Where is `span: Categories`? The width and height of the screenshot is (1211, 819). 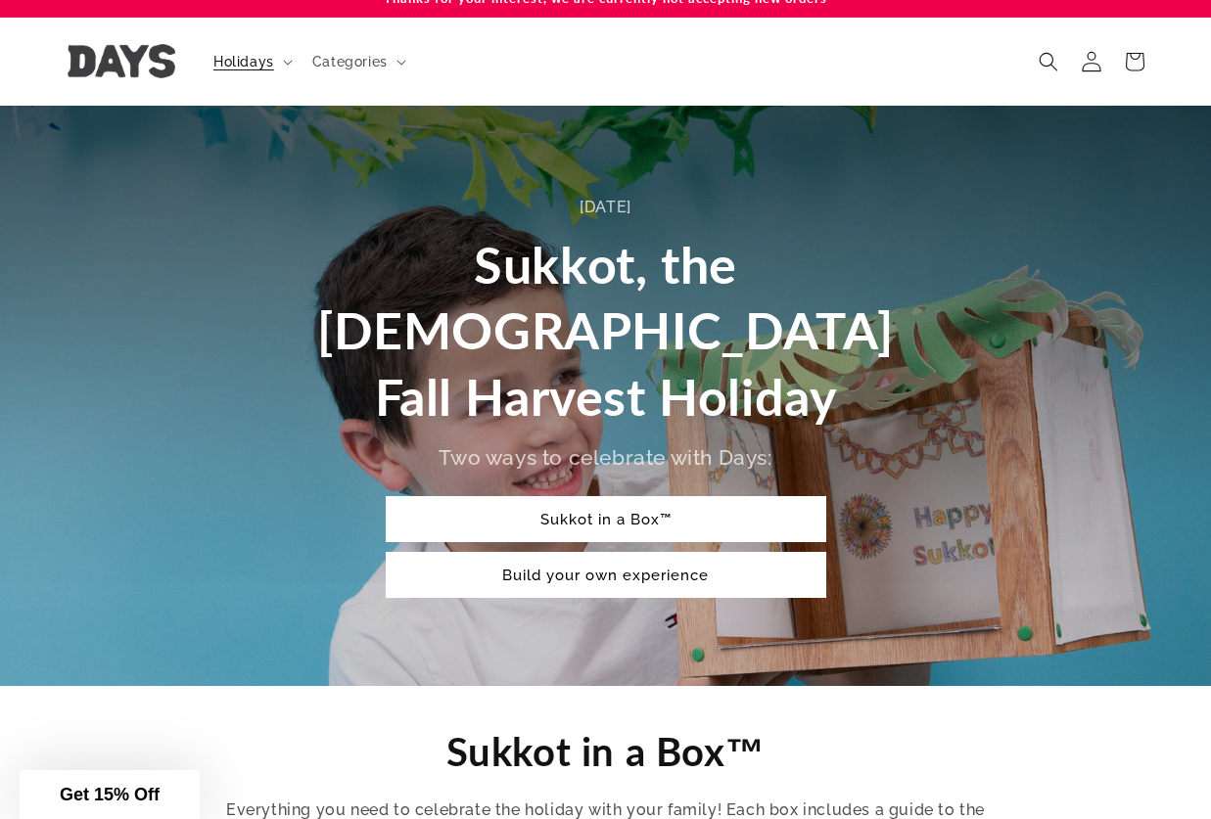 span: Categories is located at coordinates (349, 62).